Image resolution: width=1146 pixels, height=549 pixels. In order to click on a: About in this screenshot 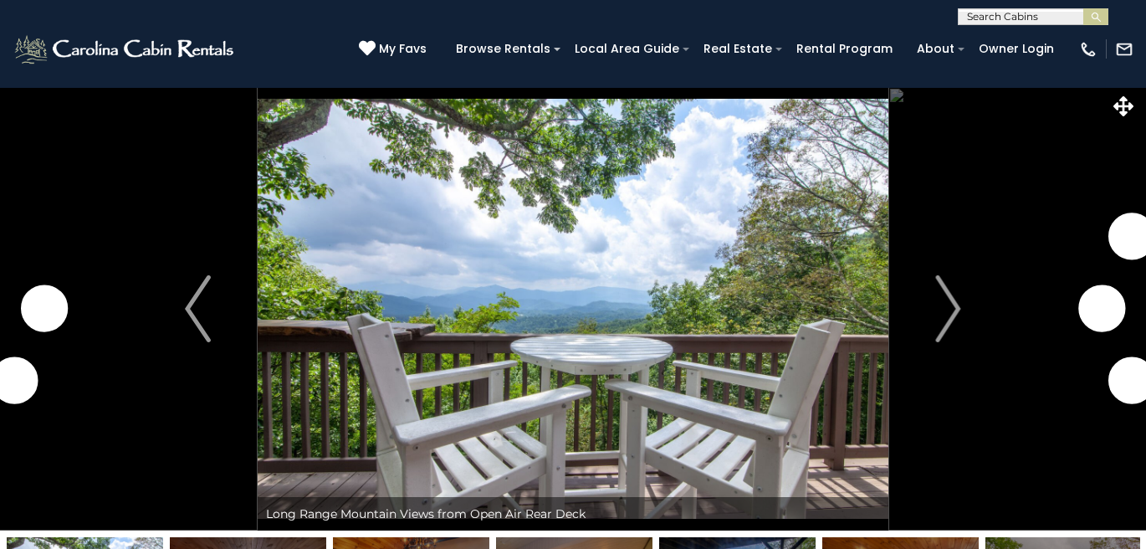, I will do `click(935, 49)`.